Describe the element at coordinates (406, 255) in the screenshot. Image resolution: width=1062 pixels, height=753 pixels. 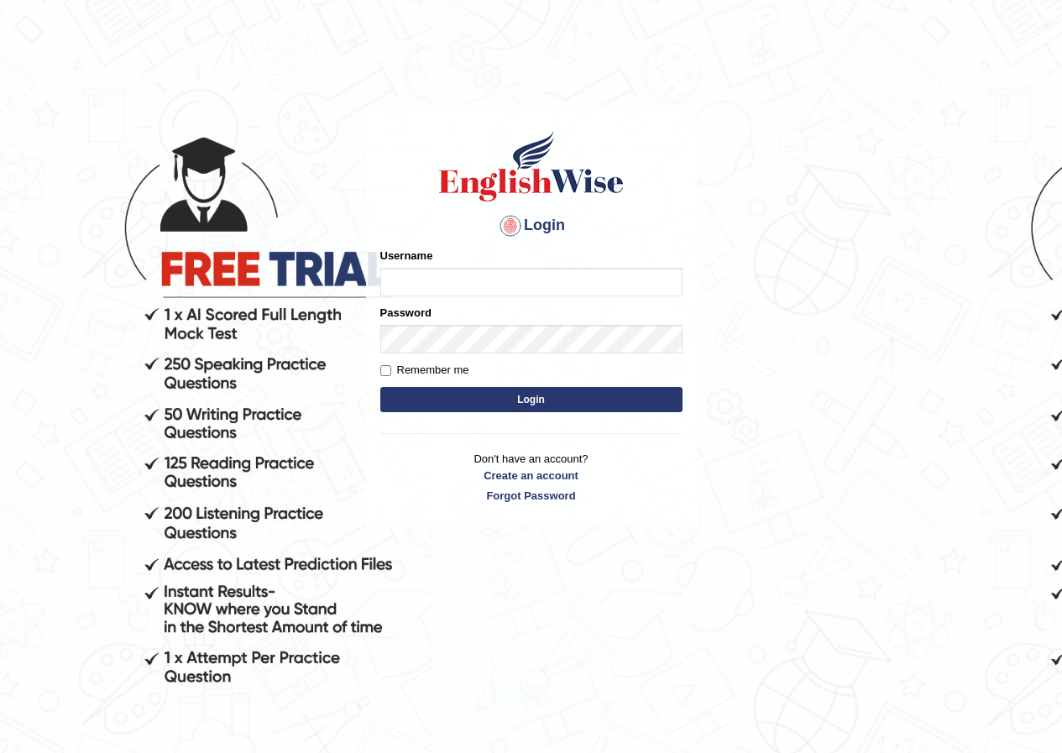
I see `label: Username` at that location.